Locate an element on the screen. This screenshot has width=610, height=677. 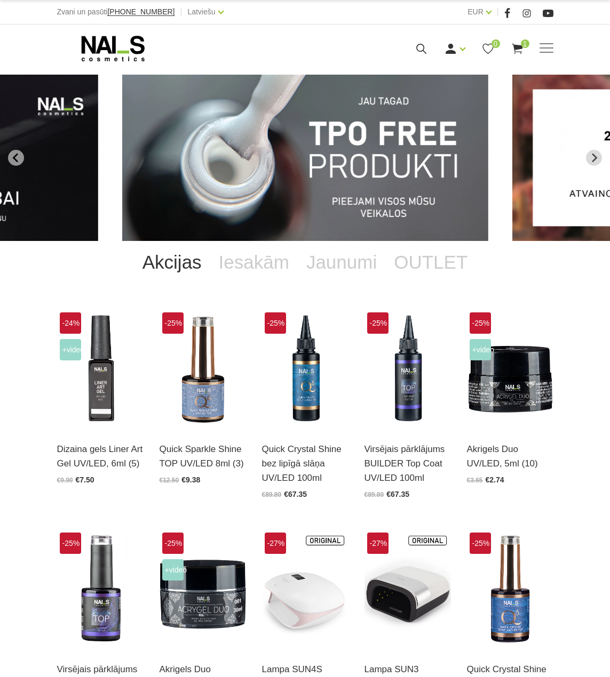
a: Latviešu is located at coordinates (201, 12).